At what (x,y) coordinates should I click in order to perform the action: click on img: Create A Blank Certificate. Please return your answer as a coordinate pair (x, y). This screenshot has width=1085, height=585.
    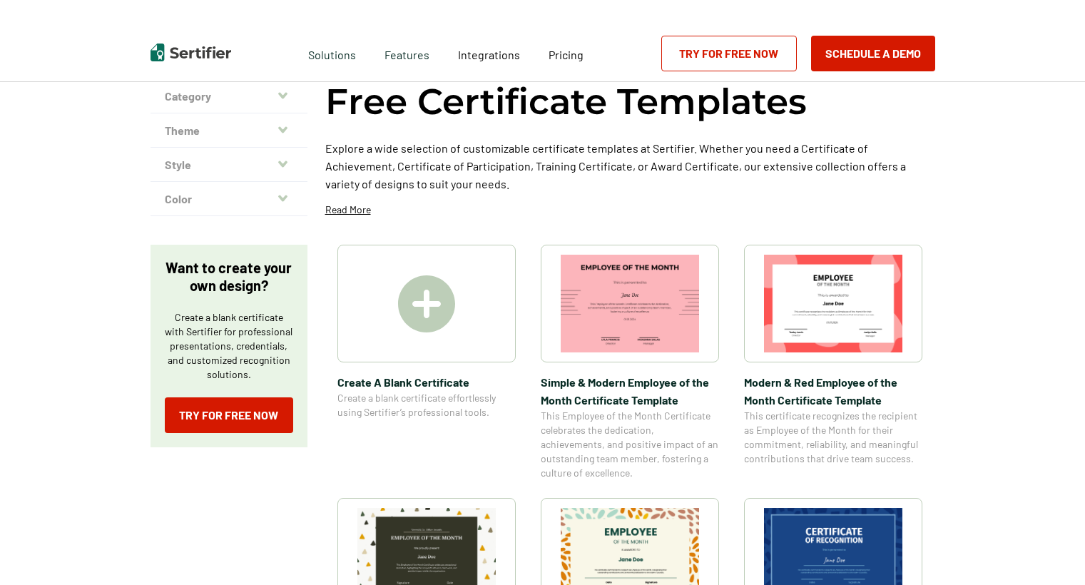
    Looking at the image, I should click on (426, 304).